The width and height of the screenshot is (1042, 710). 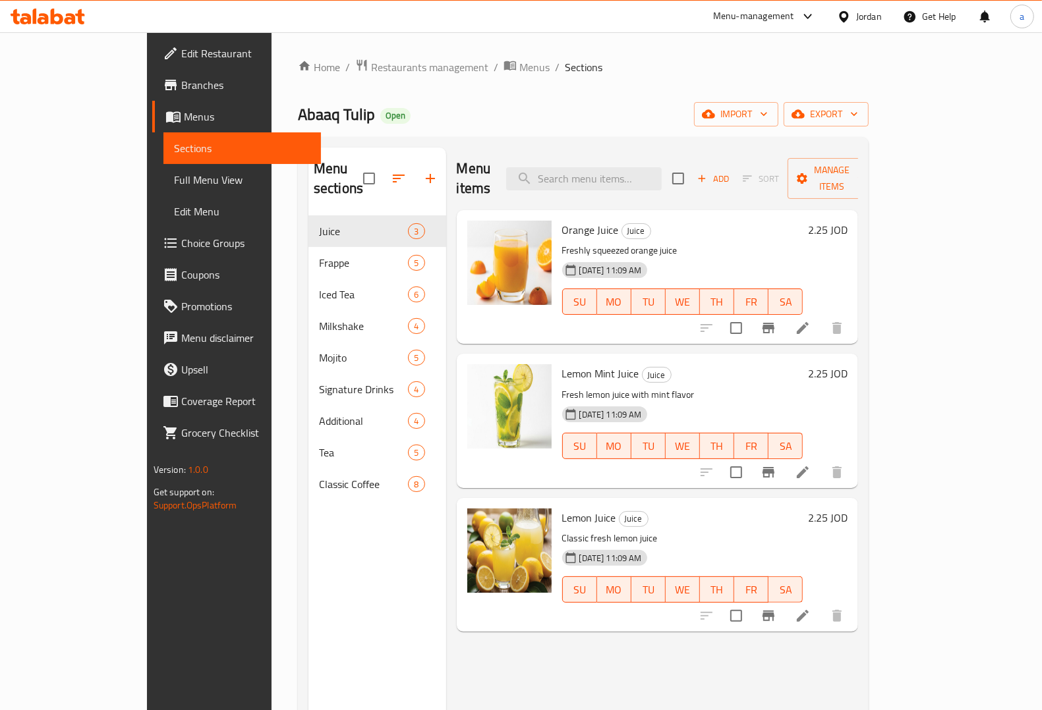 What do you see at coordinates (246, 401) in the screenshot?
I see `span: Coverage Report` at bounding box center [246, 401].